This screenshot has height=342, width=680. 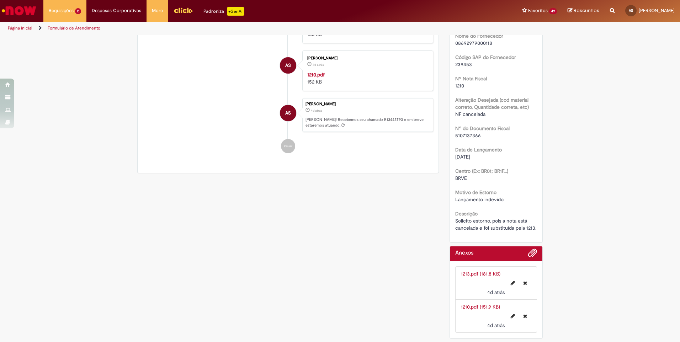 What do you see at coordinates (157, 11) in the screenshot?
I see `span: More` at bounding box center [157, 11].